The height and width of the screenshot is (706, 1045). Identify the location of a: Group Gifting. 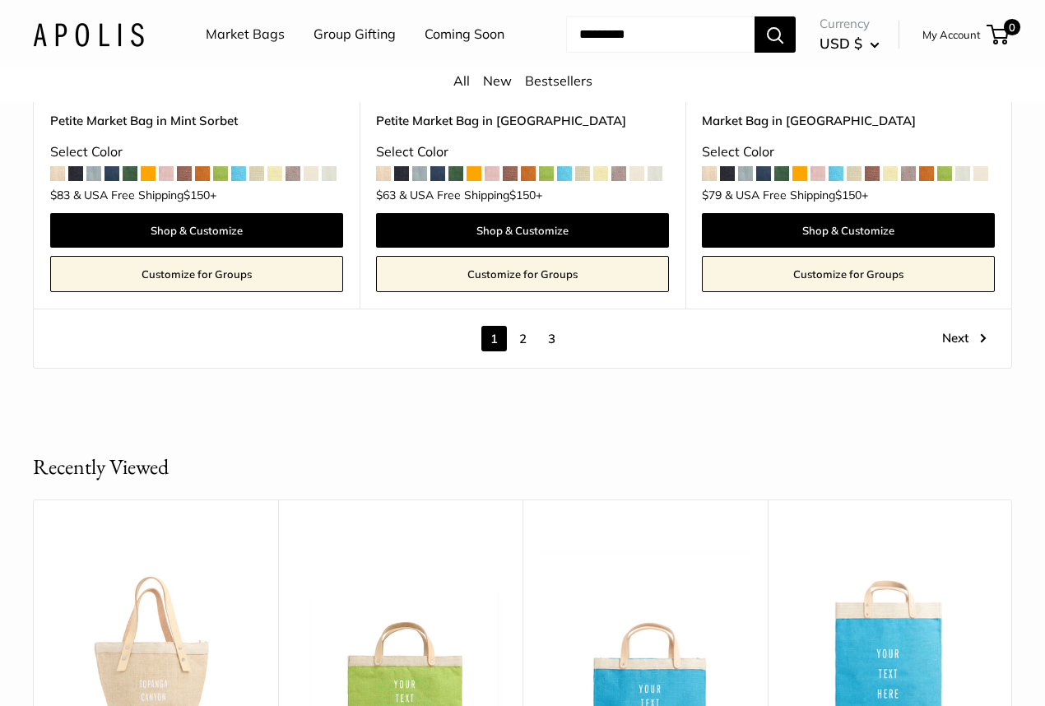
(355, 35).